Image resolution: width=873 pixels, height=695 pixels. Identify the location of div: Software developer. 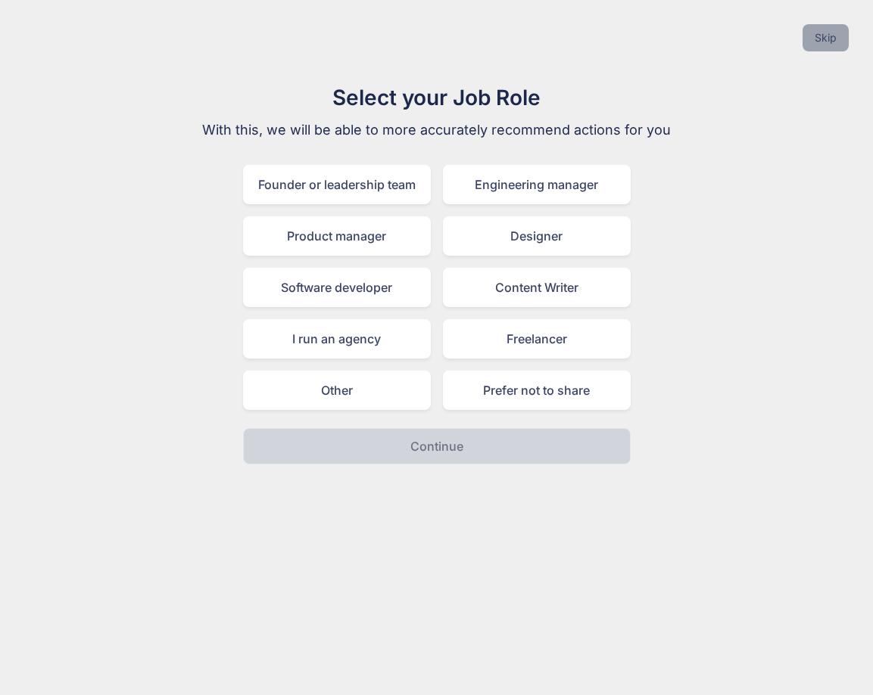
(337, 288).